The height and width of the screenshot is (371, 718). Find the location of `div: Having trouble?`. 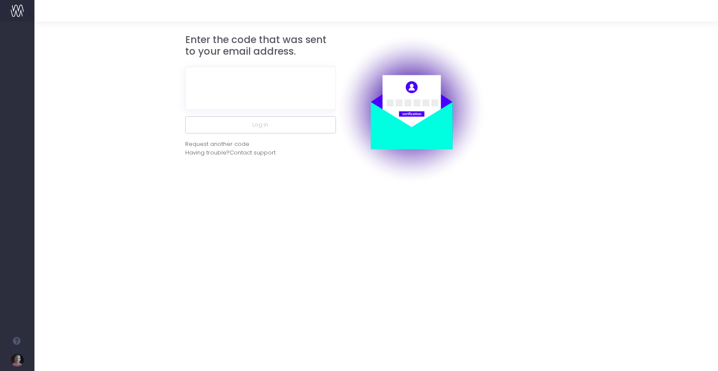

div: Having trouble? is located at coordinates (261, 153).